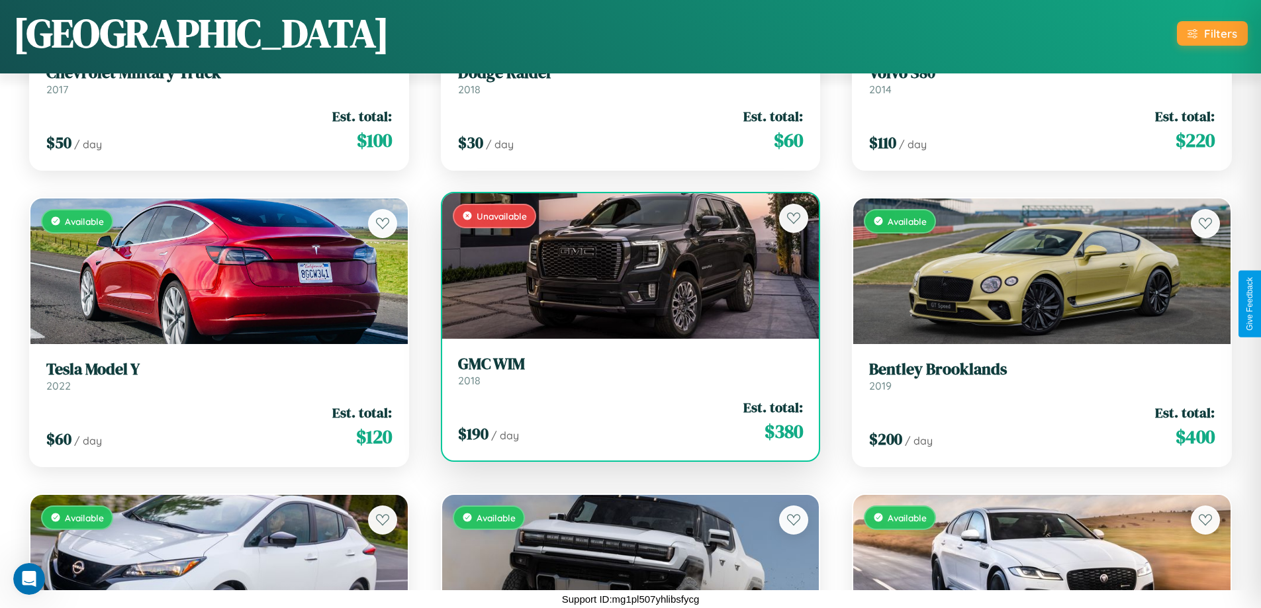 This screenshot has width=1261, height=608. Describe the element at coordinates (880, 89) in the screenshot. I see `span: 2014` at that location.